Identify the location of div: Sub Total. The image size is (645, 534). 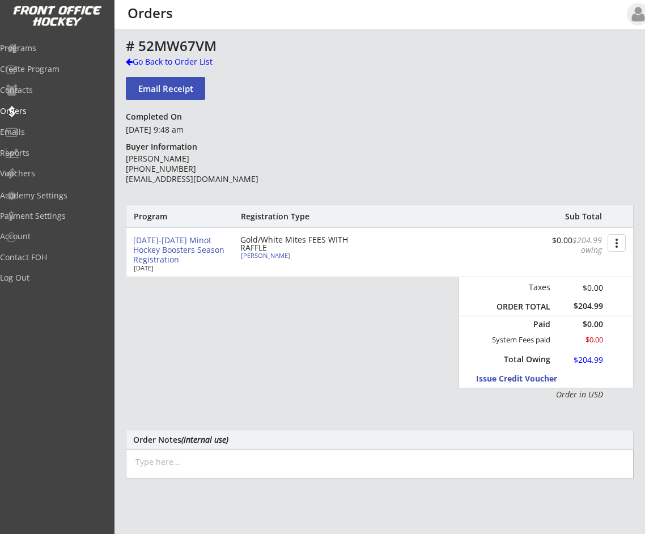
(577, 216).